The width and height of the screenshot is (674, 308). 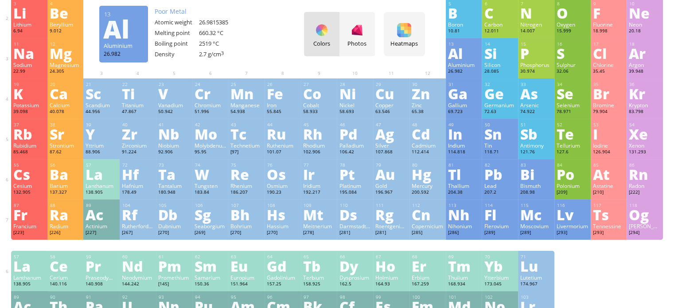 What do you see at coordinates (283, 112) in the screenshot?
I see `div: 55.845` at bounding box center [283, 112].